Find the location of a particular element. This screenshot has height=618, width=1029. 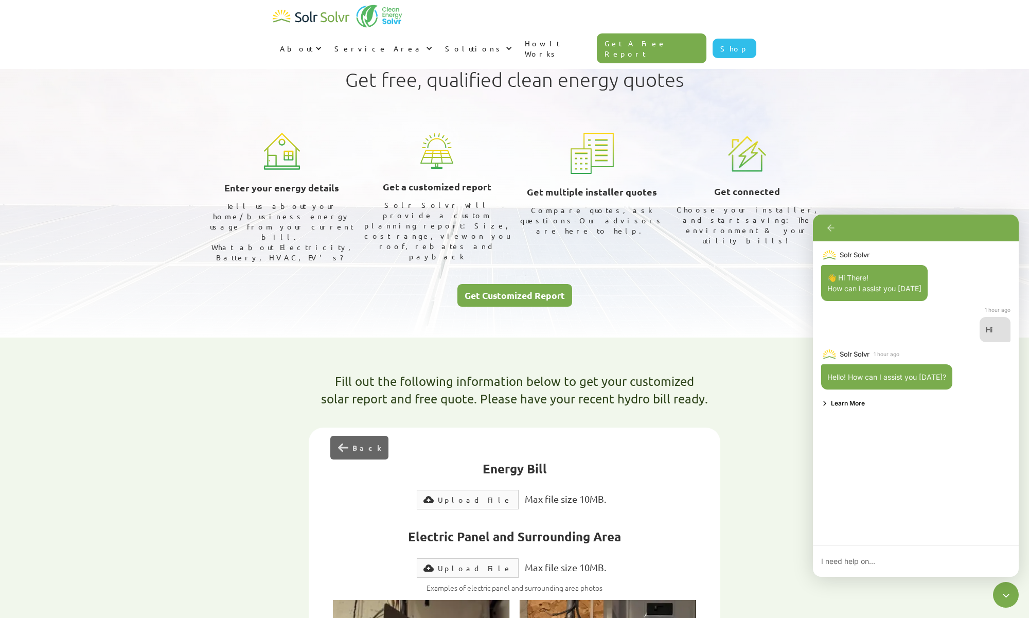

h3: Get multiple installer quotes is located at coordinates (592, 192).